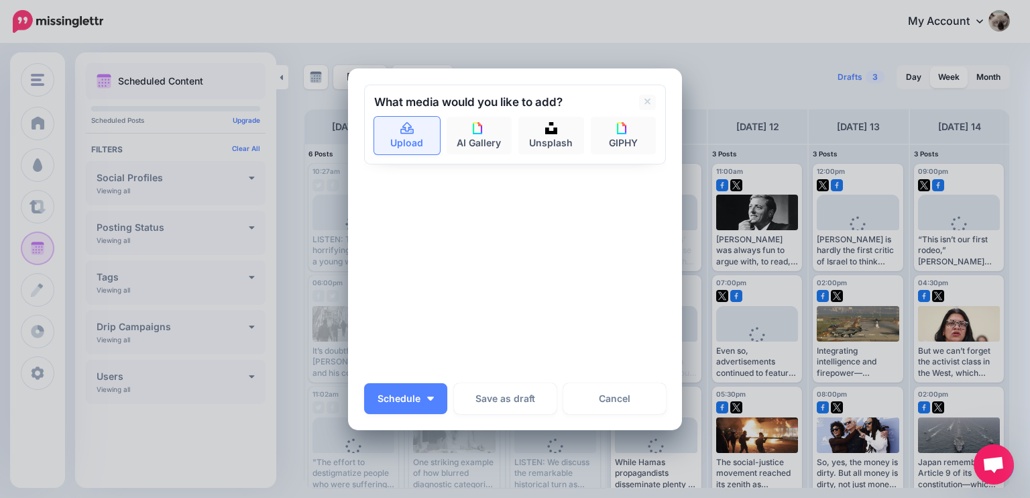  Describe the element at coordinates (614, 398) in the screenshot. I see `a: Cancel` at that location.